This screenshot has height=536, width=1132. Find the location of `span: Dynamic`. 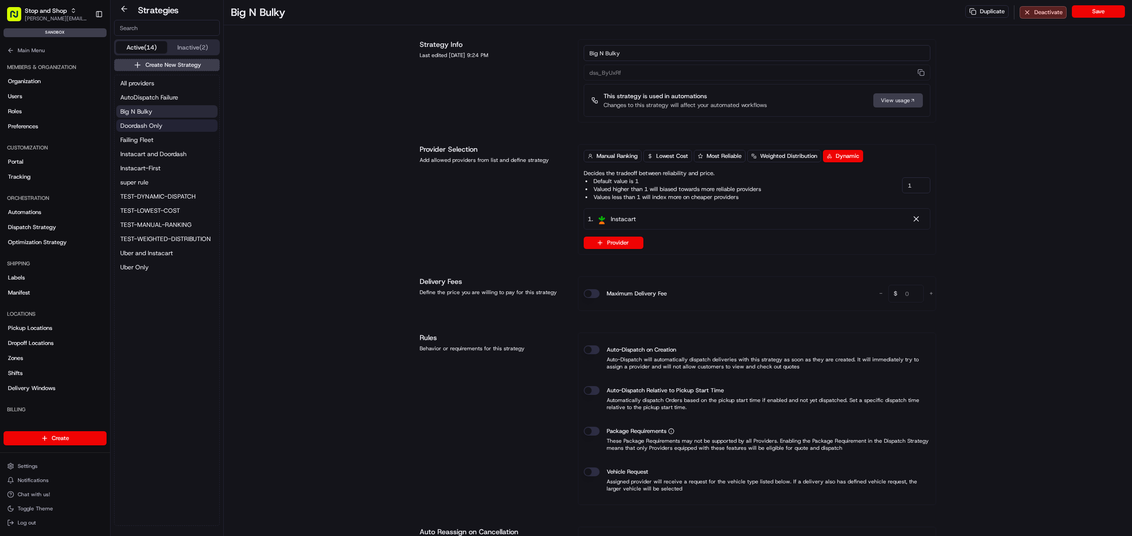

span: Dynamic is located at coordinates (847, 156).